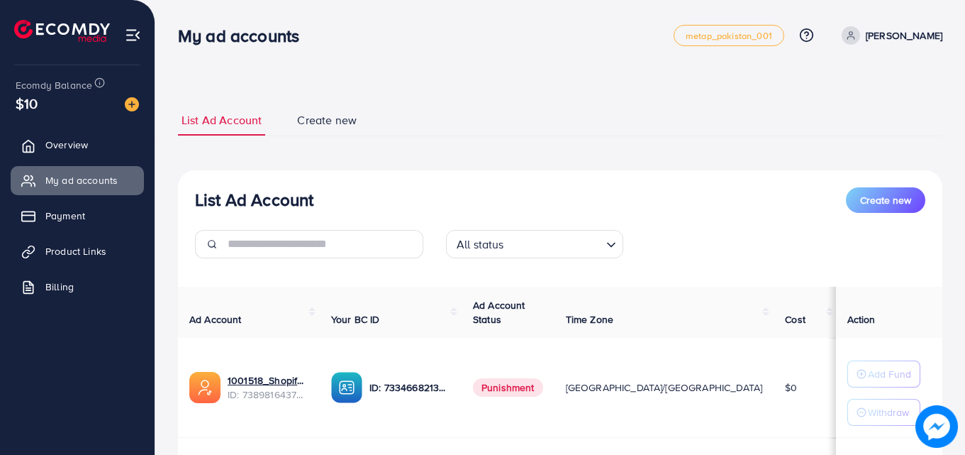  Describe the element at coordinates (77, 287) in the screenshot. I see `a: Billing` at that location.